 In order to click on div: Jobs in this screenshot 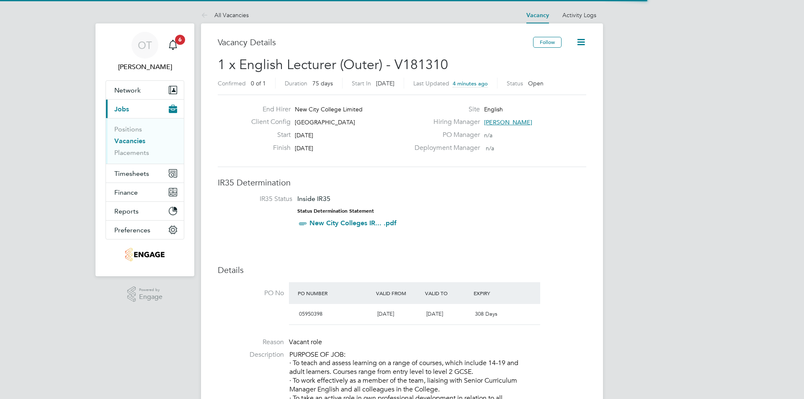, I will do `click(145, 141)`.